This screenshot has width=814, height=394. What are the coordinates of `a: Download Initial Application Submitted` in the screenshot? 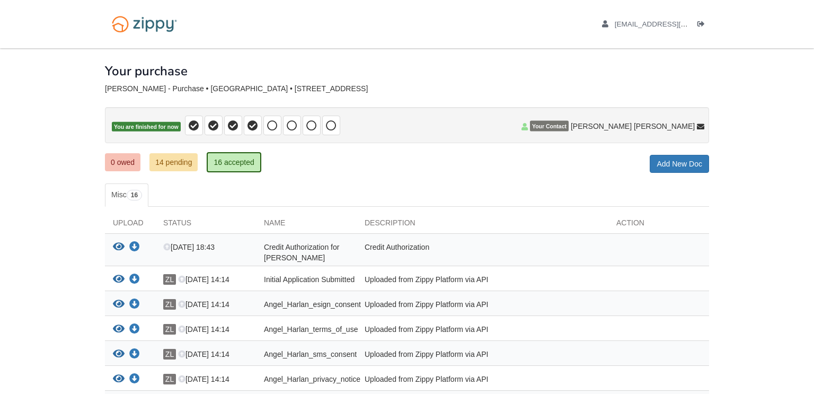 It's located at (135, 280).